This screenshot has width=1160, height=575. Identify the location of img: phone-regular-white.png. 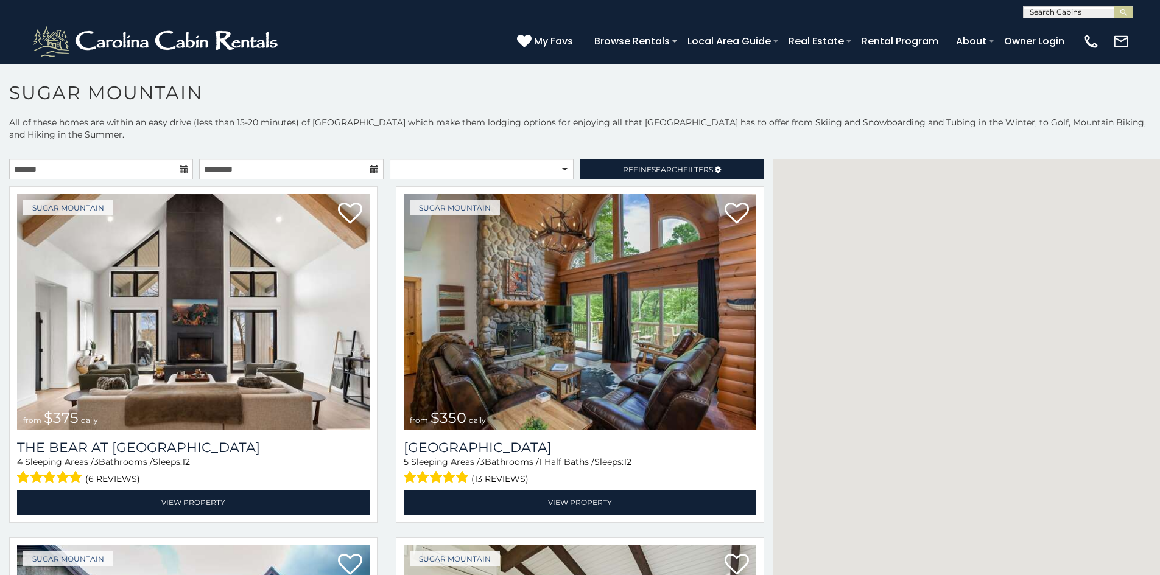
(1091, 41).